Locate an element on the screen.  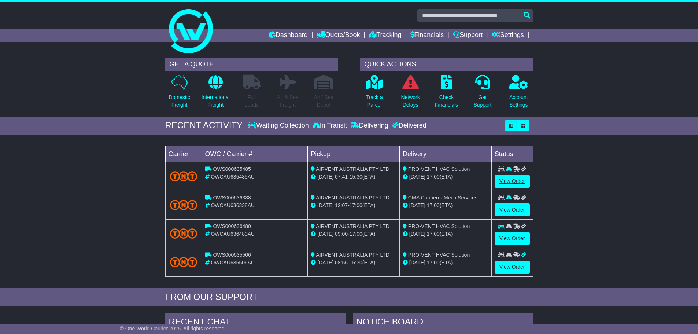
a: InternationalFreight is located at coordinates (216, 93).